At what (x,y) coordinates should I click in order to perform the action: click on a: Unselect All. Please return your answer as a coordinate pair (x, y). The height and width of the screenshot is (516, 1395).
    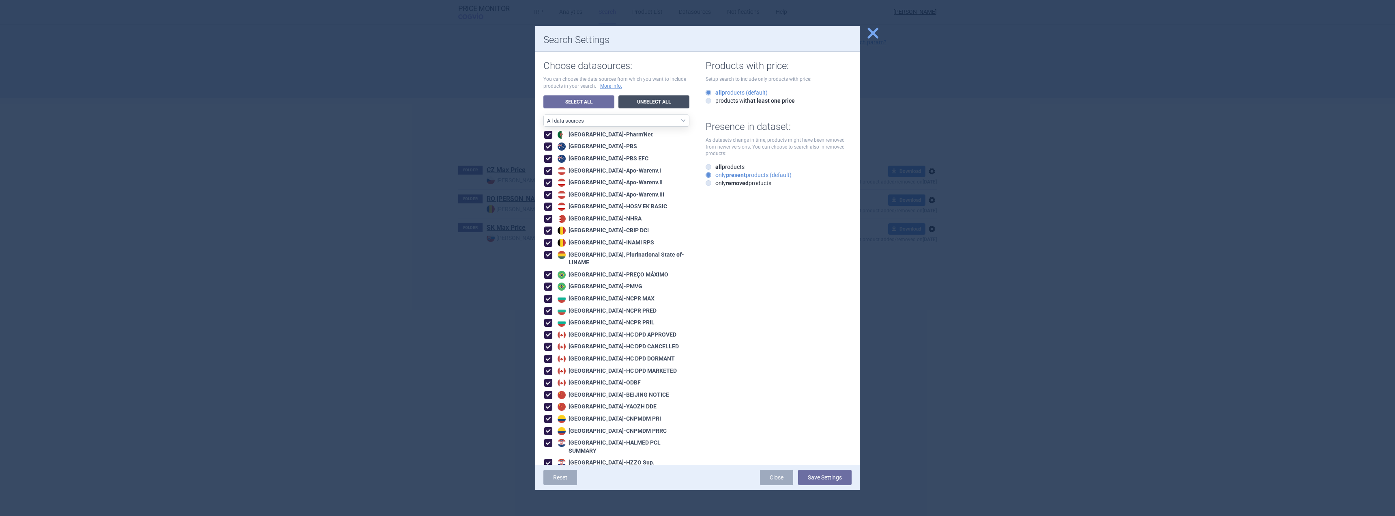
    Looking at the image, I should click on (654, 102).